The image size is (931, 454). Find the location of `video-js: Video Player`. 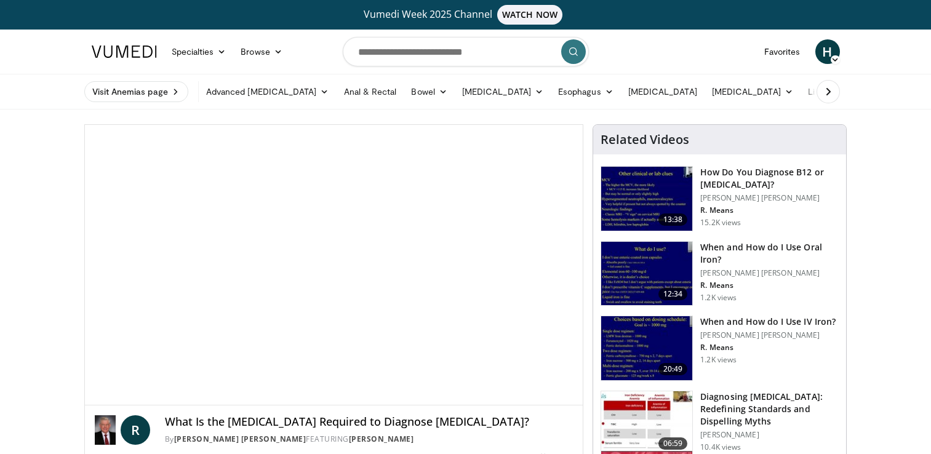

video-js: Video Player is located at coordinates (334, 265).